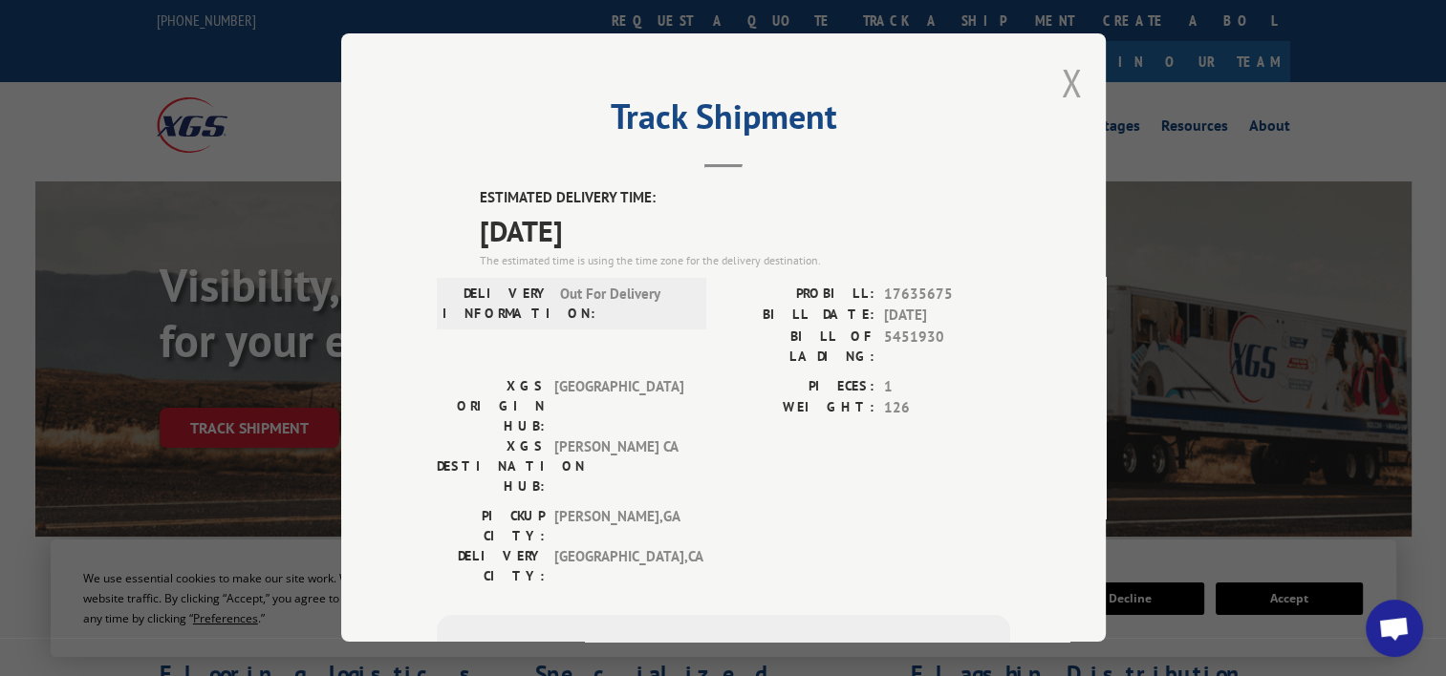 Image resolution: width=1446 pixels, height=676 pixels. What do you see at coordinates (624, 304) in the screenshot?
I see `span: Out For Delivery` at bounding box center [624, 304].